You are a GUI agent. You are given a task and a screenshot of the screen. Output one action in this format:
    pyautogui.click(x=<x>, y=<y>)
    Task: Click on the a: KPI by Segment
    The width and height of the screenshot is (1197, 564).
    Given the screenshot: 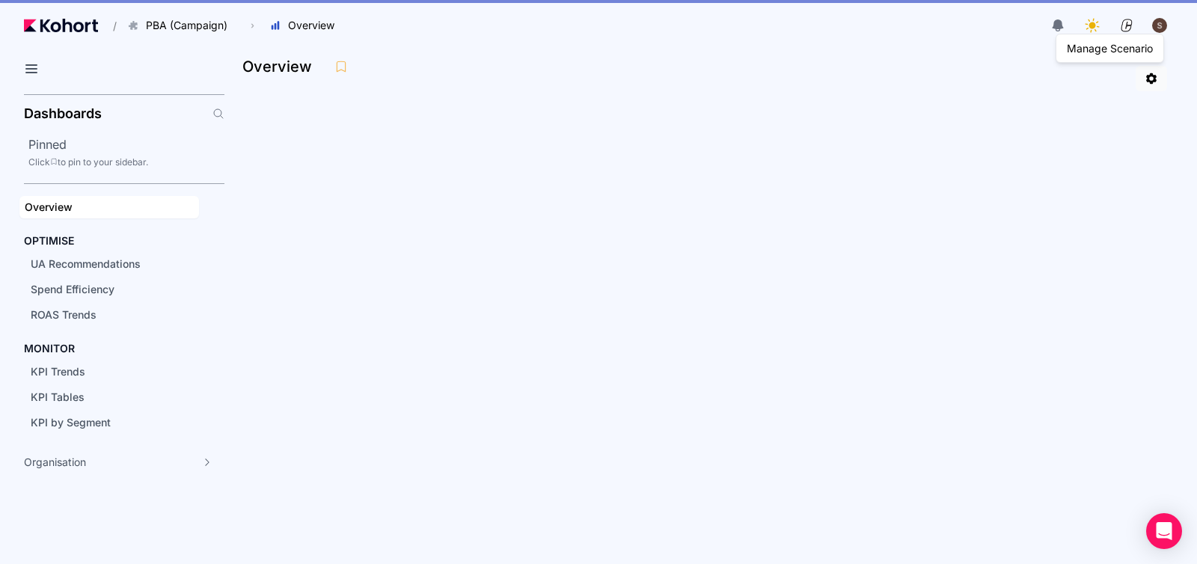 What is the action you would take?
    pyautogui.click(x=112, y=423)
    